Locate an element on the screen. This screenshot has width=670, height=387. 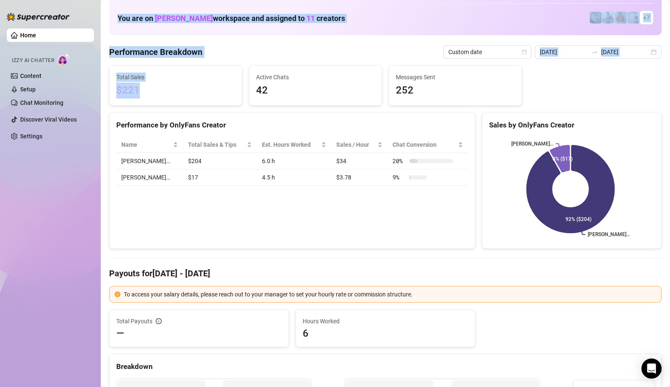
span: Total Sales is located at coordinates (175, 77).